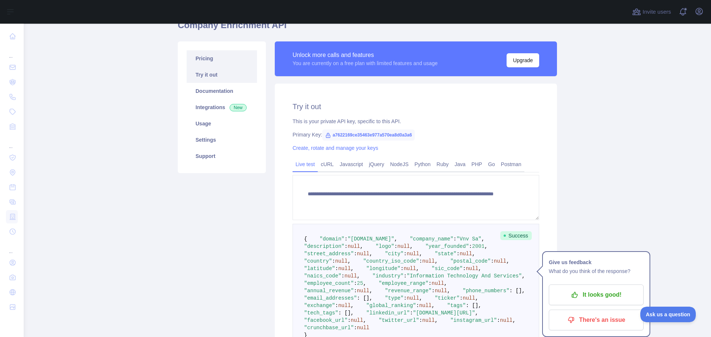 This screenshot has height=337, width=711. I want to click on a: jQuery, so click(376, 164).